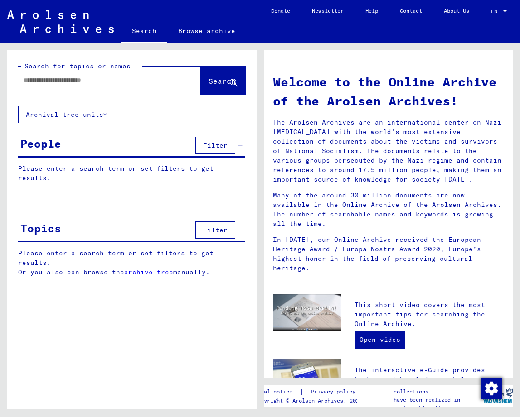 The image size is (520, 417). I want to click on h1: Welcome to the Online Archive of the Arolsen Archives!, so click(388, 92).